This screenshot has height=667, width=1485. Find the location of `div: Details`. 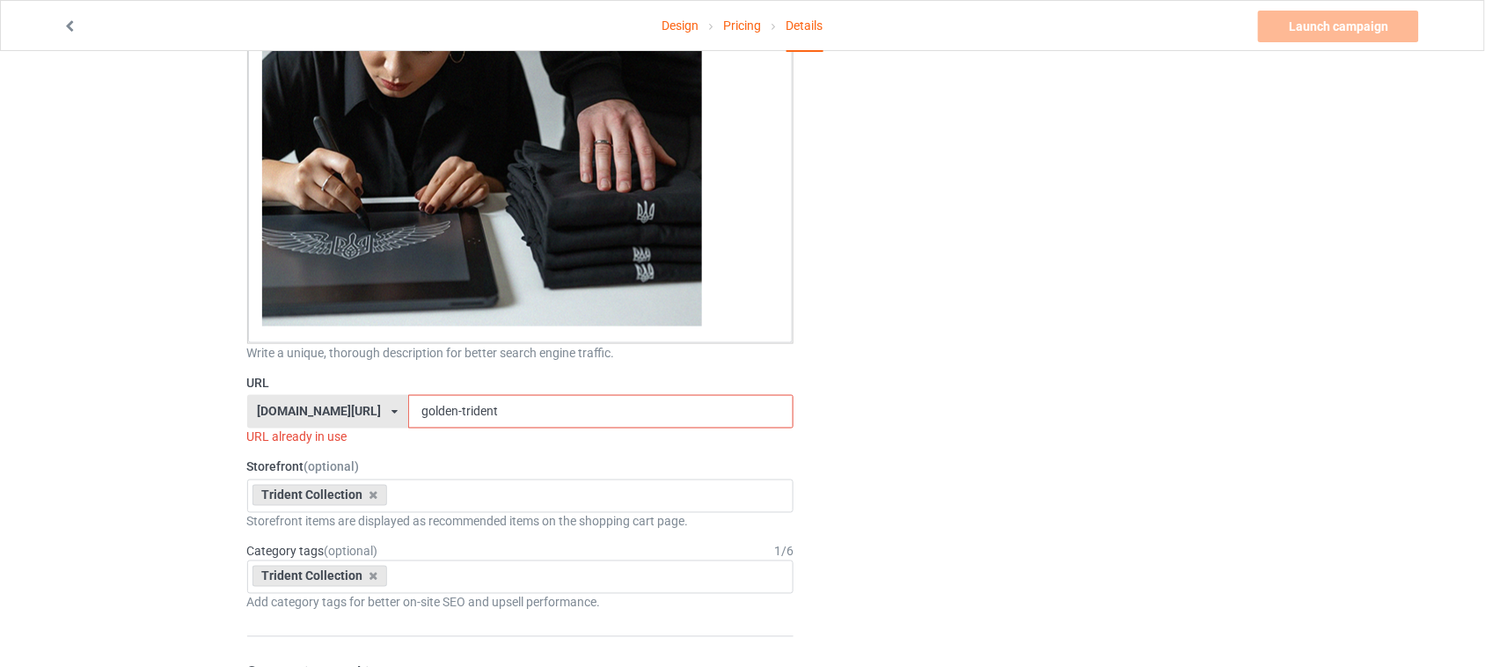

div: Details is located at coordinates (805, 26).